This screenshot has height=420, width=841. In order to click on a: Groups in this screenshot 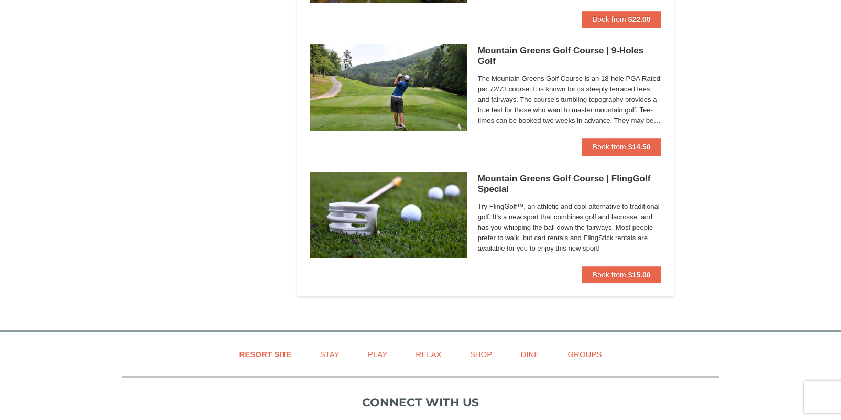, I will do `click(584, 354)`.